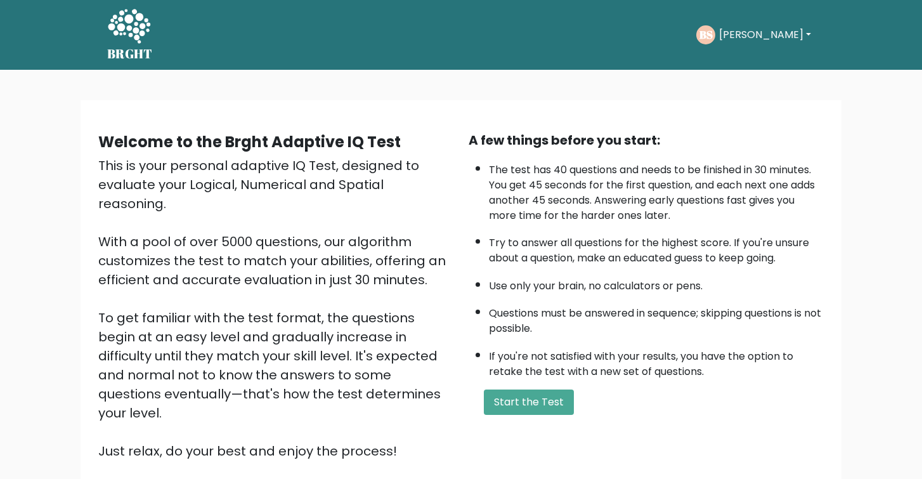 The image size is (922, 479). Describe the element at coordinates (130, 54) in the screenshot. I see `h5: BRGHT` at that location.